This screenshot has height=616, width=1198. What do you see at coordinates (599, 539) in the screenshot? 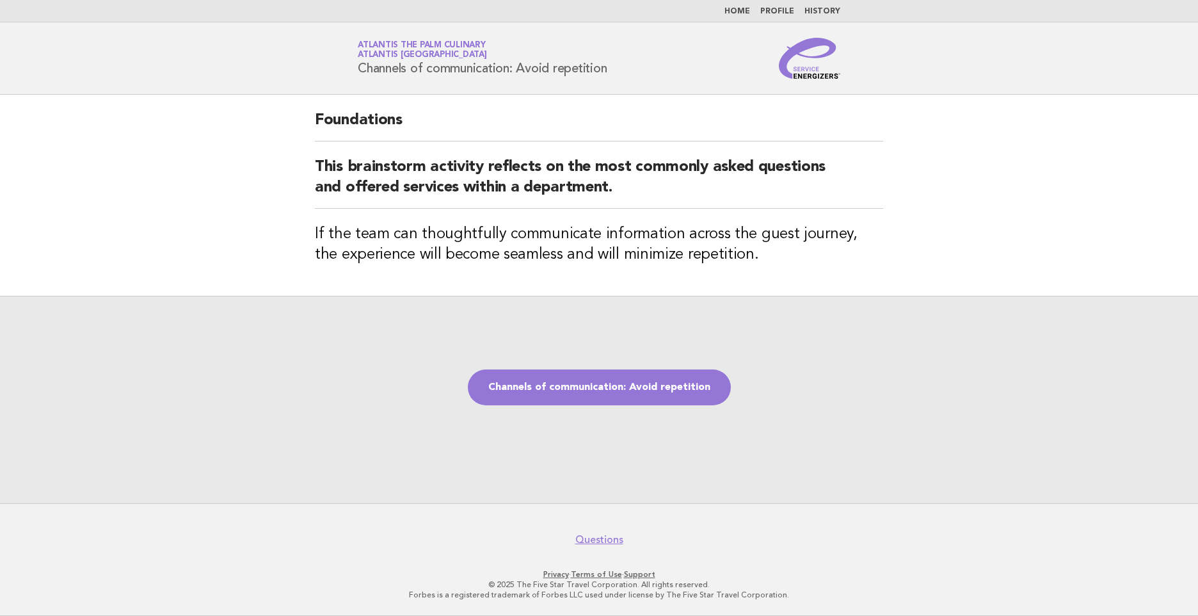
I see `a: Questions` at bounding box center [599, 539].